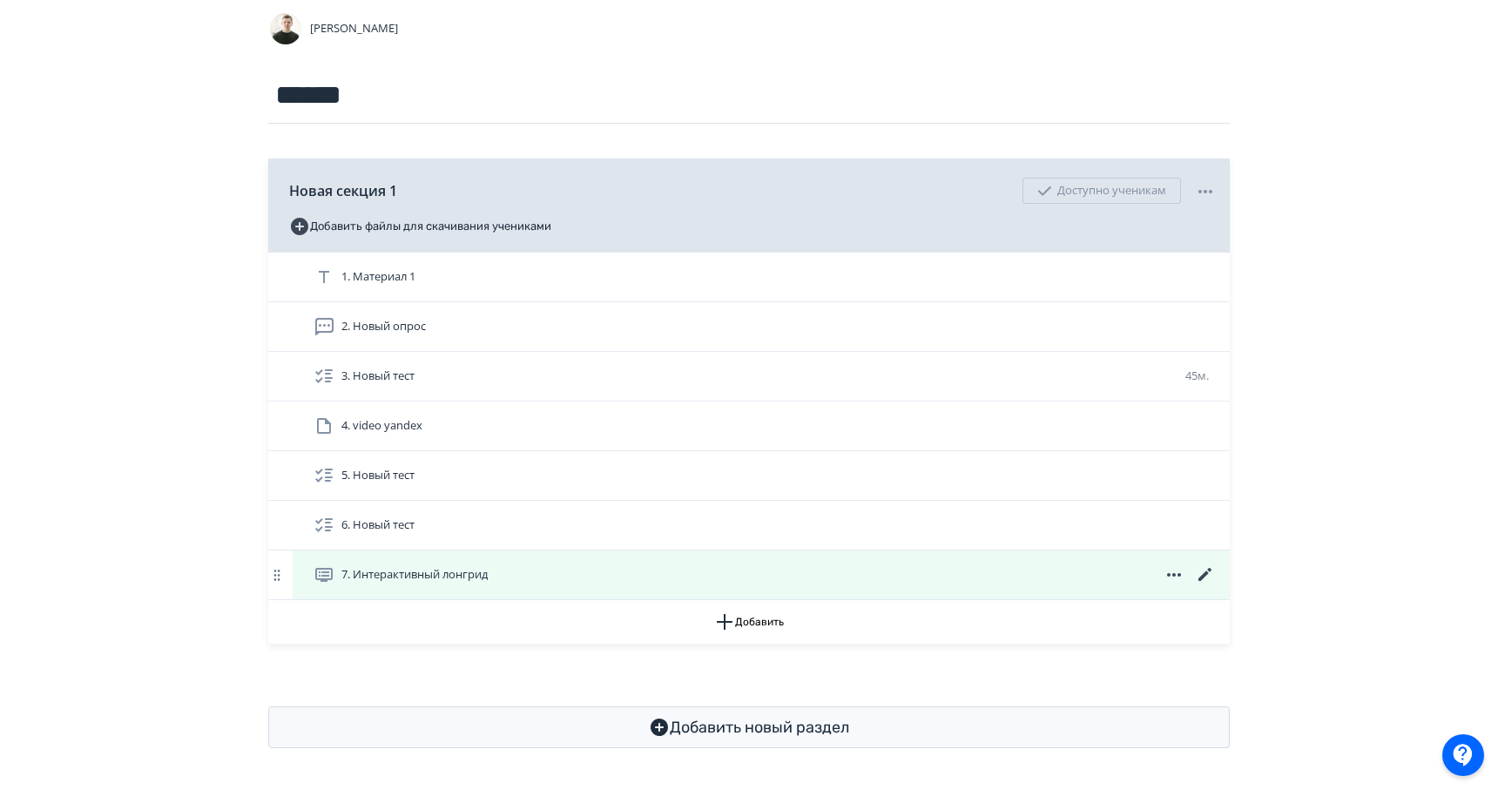 This screenshot has height=790, width=1498. What do you see at coordinates (378, 525) in the screenshot?
I see `span: 6. Новый тест` at bounding box center [378, 525].